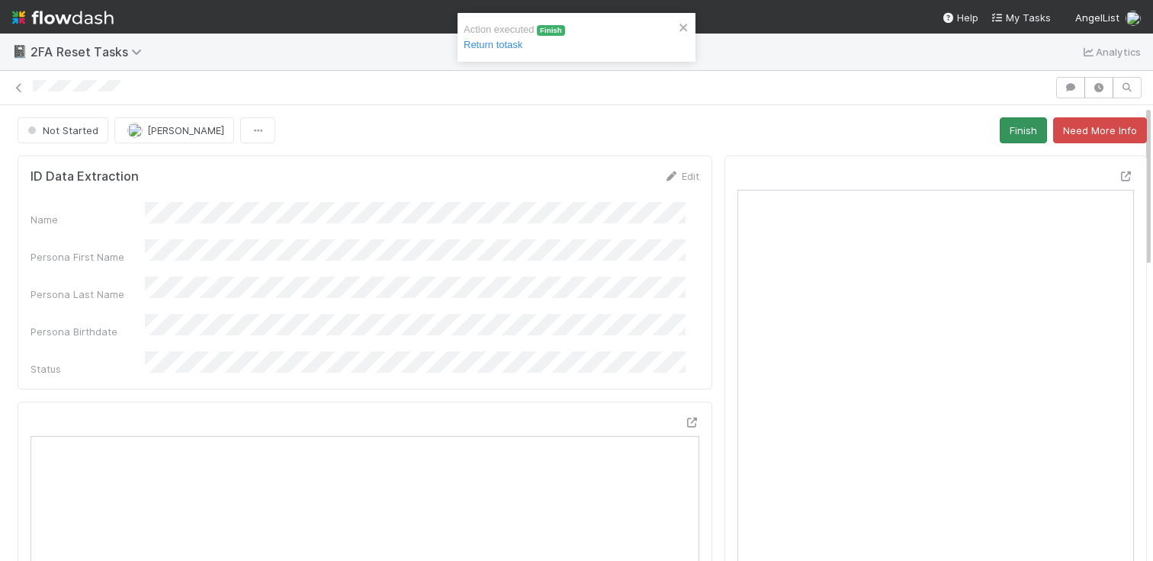 The image size is (1153, 561). What do you see at coordinates (1021, 18) in the screenshot?
I see `span: My Tasks` at bounding box center [1021, 18].